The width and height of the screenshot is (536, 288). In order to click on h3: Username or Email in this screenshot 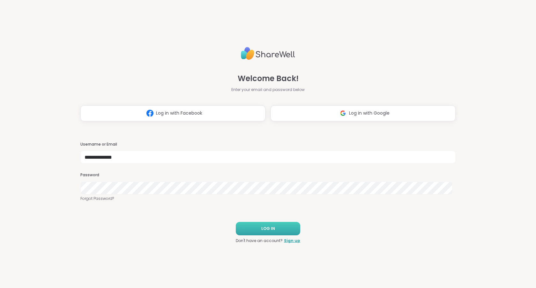, I will do `click(268, 144)`.